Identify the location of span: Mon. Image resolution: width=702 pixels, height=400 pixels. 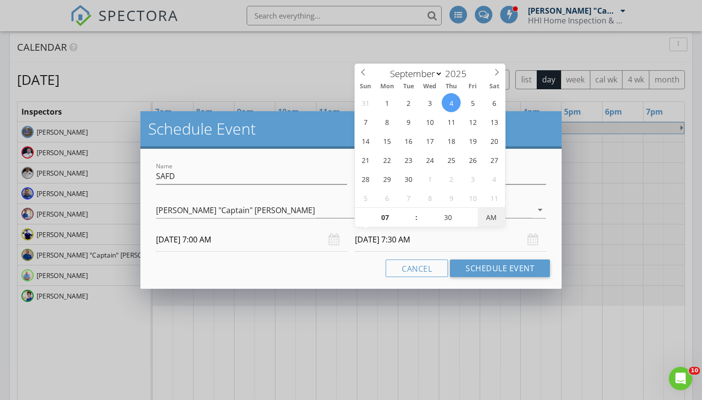
(387, 86).